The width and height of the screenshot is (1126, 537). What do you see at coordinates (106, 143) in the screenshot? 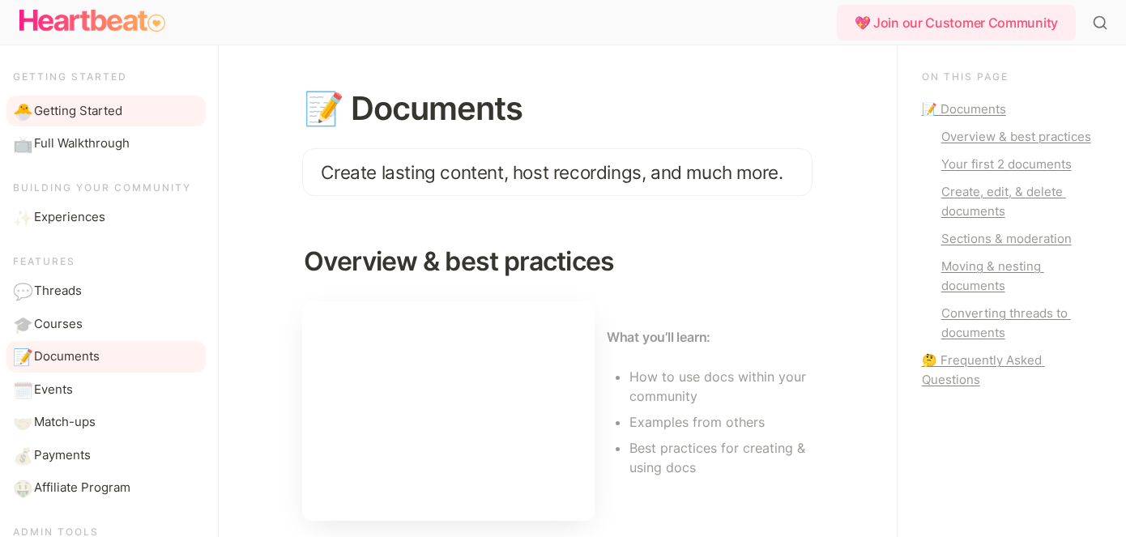
I see `a: 📺Full Walkthrough` at bounding box center [106, 143].